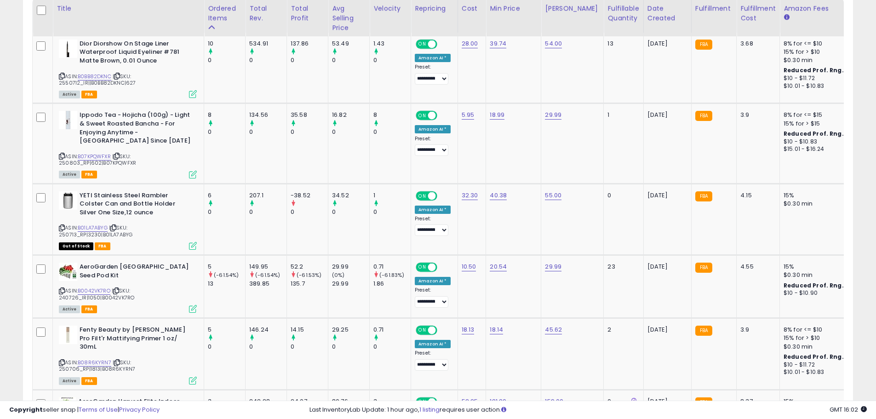 The height and width of the screenshot is (419, 876). Describe the element at coordinates (822, 365) in the screenshot. I see `div: $10 - $11.72` at that location.